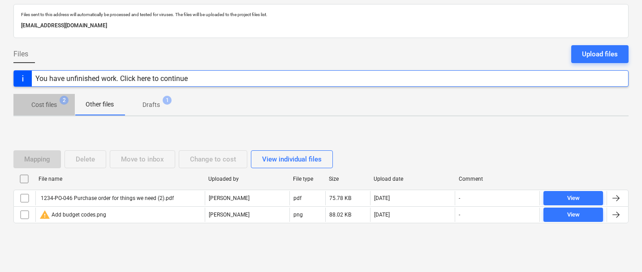 This screenshot has height=272, width=642. What do you see at coordinates (99, 104) in the screenshot?
I see `p: Other files` at bounding box center [99, 104].